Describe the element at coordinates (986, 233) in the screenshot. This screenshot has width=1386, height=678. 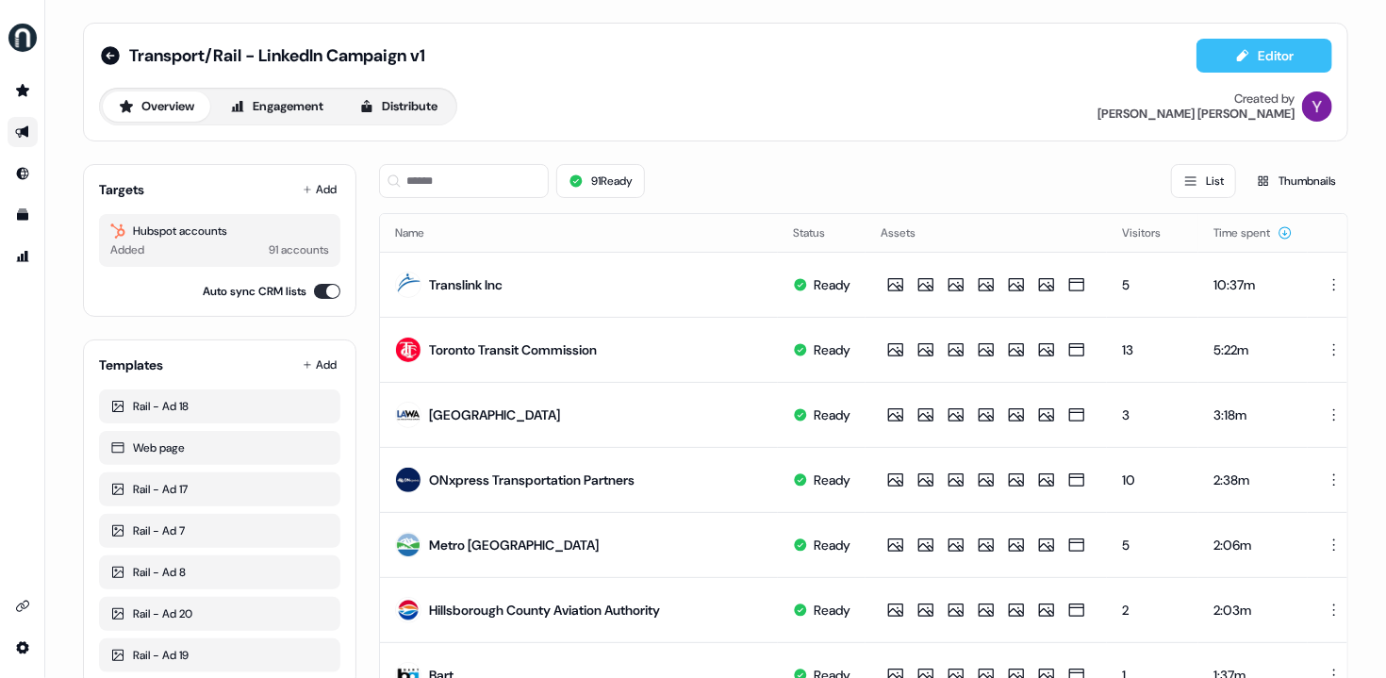
I see `th: Assets` at that location.